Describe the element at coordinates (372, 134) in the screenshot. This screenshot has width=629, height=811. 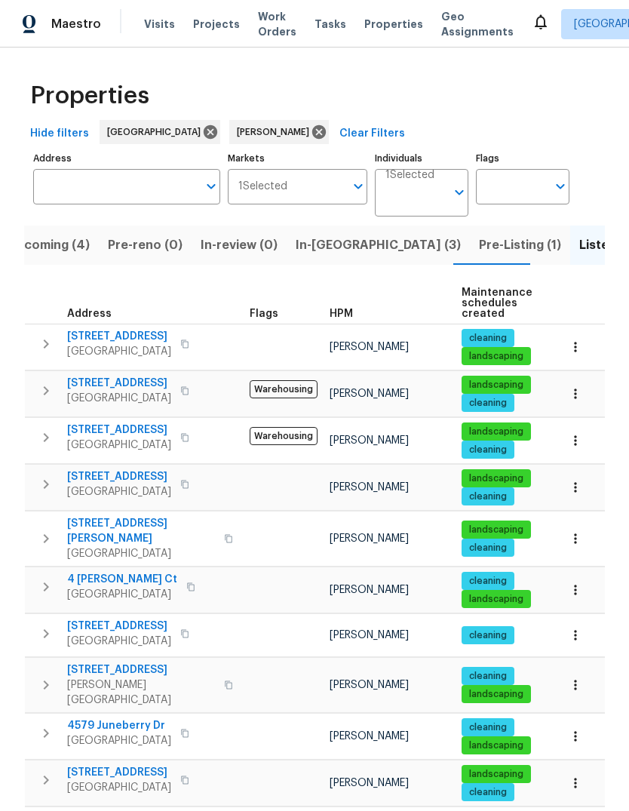
I see `button: Clear Filters` at that location.